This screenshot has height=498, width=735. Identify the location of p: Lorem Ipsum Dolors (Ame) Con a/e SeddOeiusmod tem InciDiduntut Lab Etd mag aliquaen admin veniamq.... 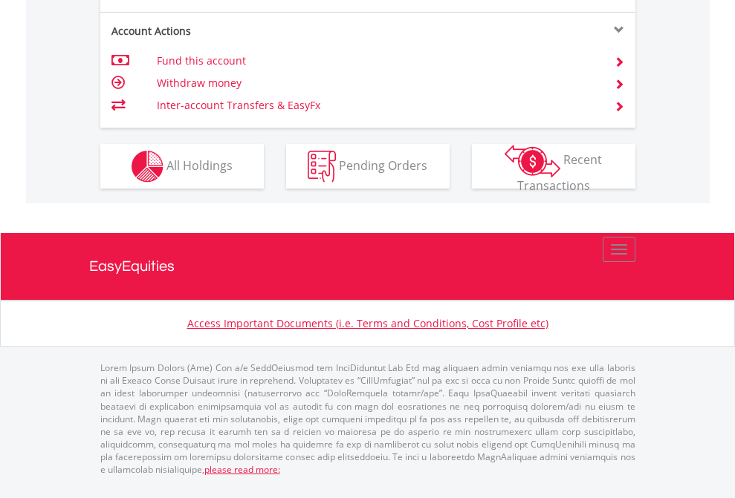
(368, 419).